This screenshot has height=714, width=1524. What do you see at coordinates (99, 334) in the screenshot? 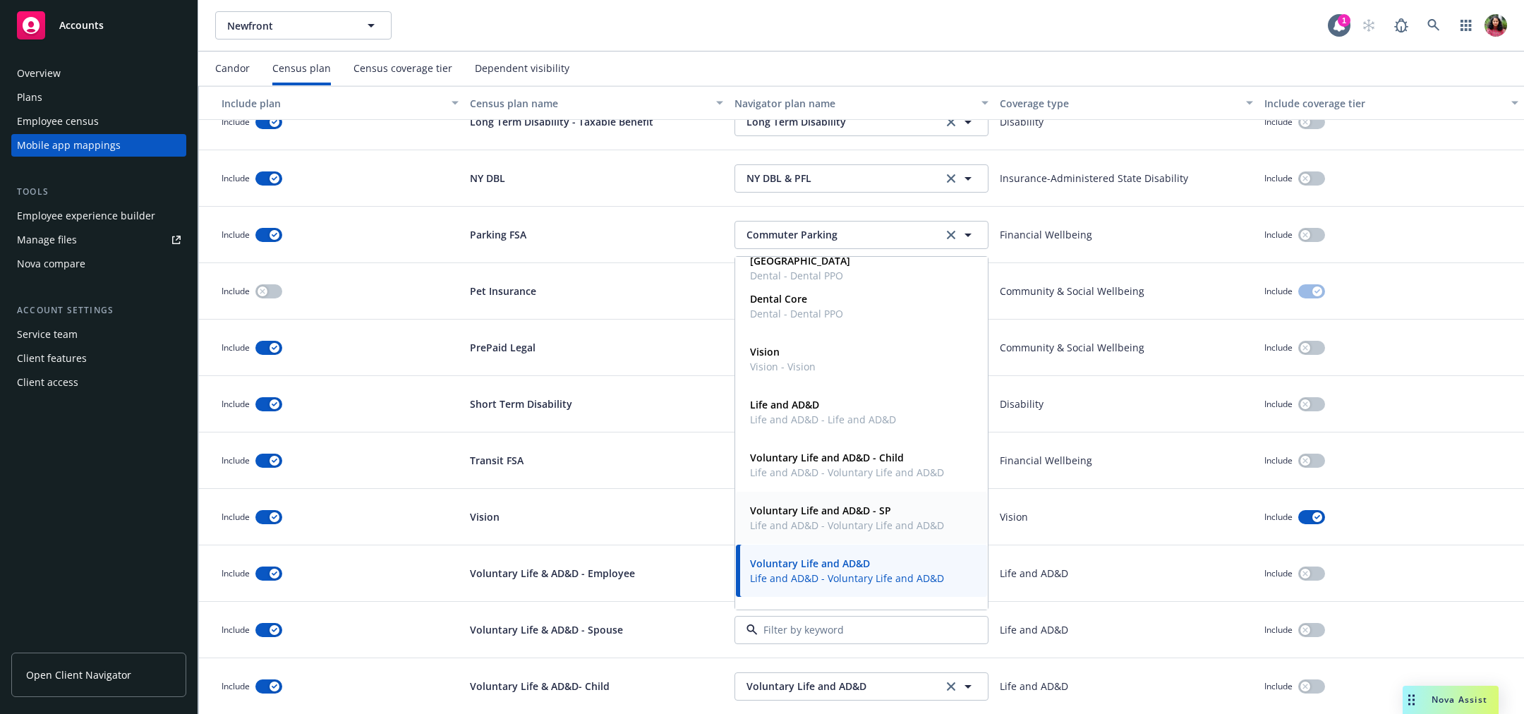
I see `a: Service team` at bounding box center [99, 334].